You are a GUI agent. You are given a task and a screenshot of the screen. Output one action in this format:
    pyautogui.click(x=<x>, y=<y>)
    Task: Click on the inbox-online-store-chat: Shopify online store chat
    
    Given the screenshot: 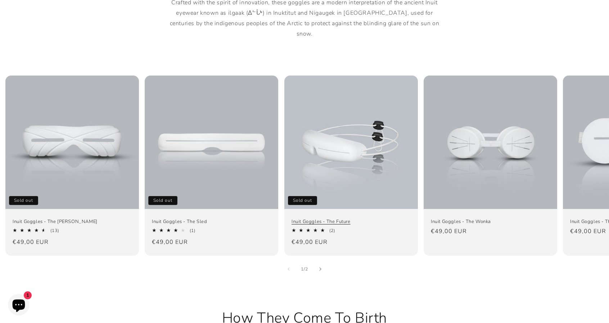 What is the action you would take?
    pyautogui.click(x=19, y=305)
    